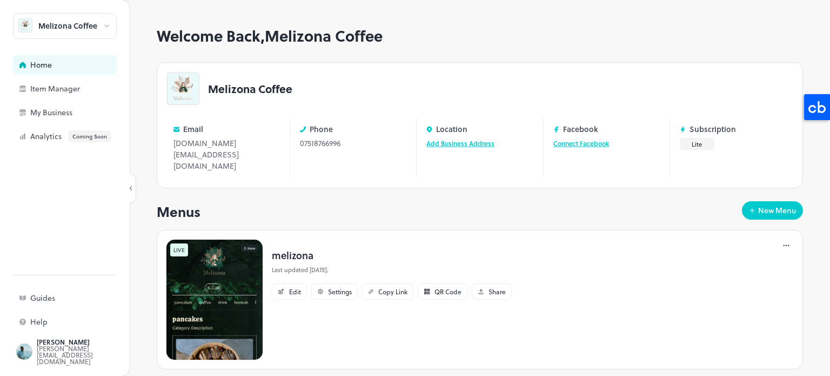  Describe the element at coordinates (84, 298) in the screenshot. I see `div: Guides` at that location.